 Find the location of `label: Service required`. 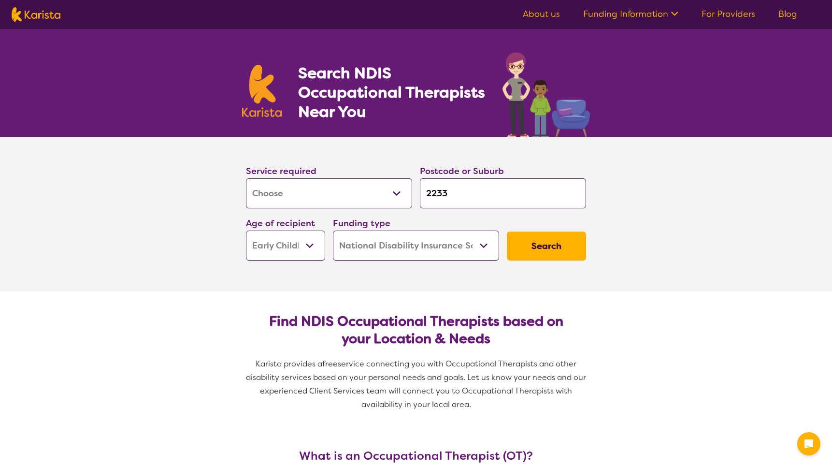

label: Service required is located at coordinates (281, 171).